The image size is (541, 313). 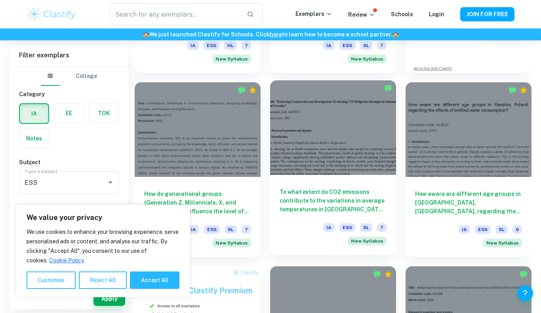 What do you see at coordinates (436, 14) in the screenshot?
I see `a: Login` at bounding box center [436, 14].